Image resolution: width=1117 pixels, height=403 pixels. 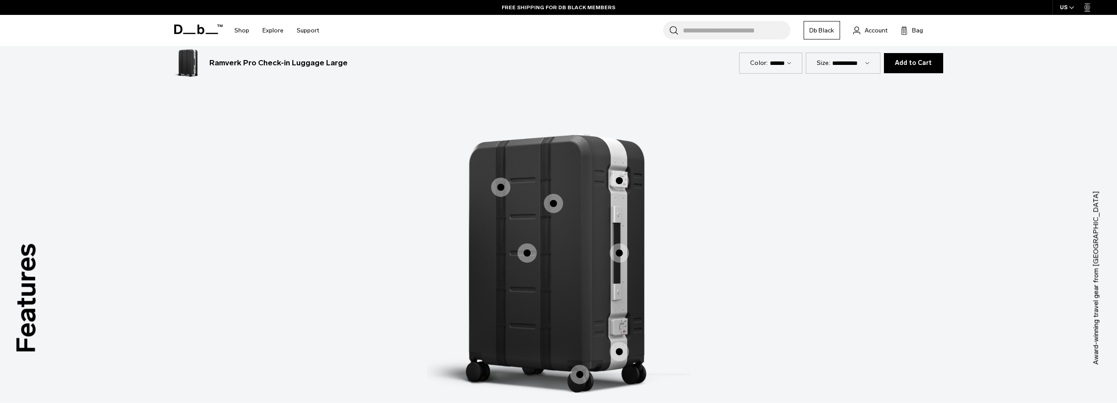 What do you see at coordinates (870, 30) in the screenshot?
I see `a: Account` at bounding box center [870, 30].